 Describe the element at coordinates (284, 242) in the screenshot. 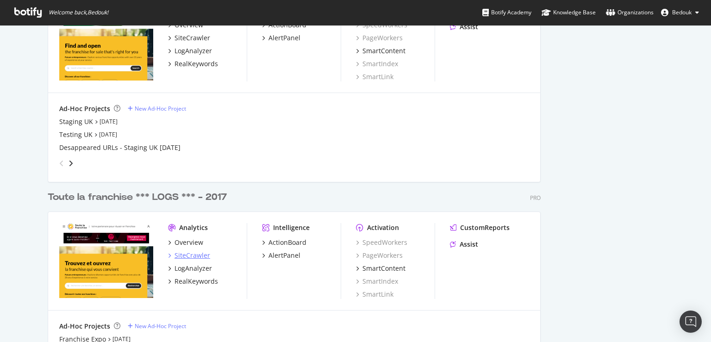

I see `a: ActionBoard` at that location.